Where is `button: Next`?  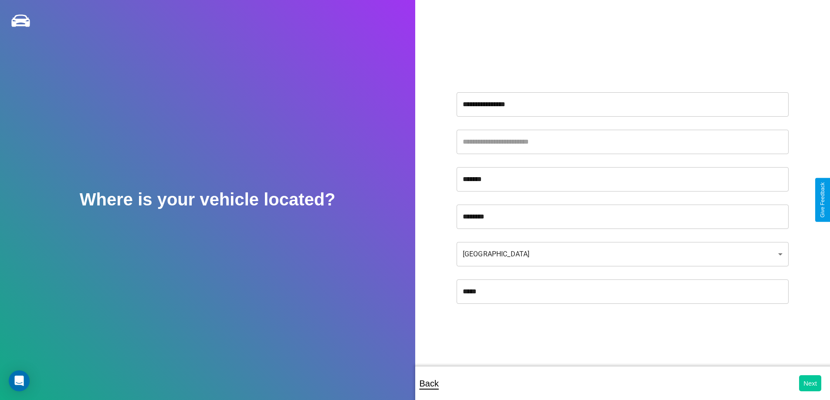 button: Next is located at coordinates (810, 383).